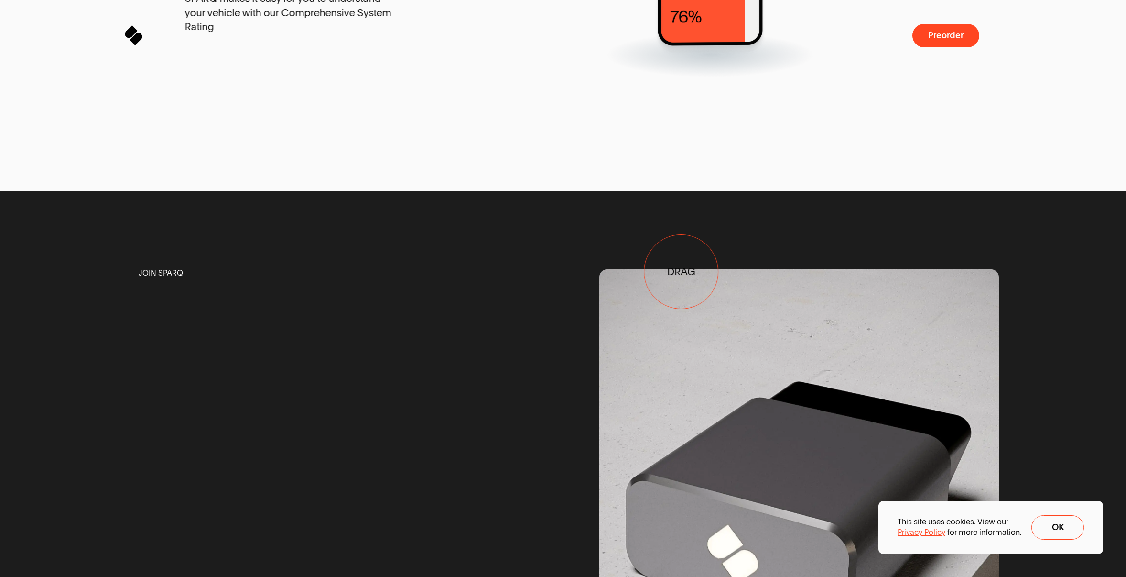  Describe the element at coordinates (335, 404) in the screenshot. I see `span: Unlock the power to diagnose your vehicle anytime and stay ahead of potential issues, putting you...` at that location.